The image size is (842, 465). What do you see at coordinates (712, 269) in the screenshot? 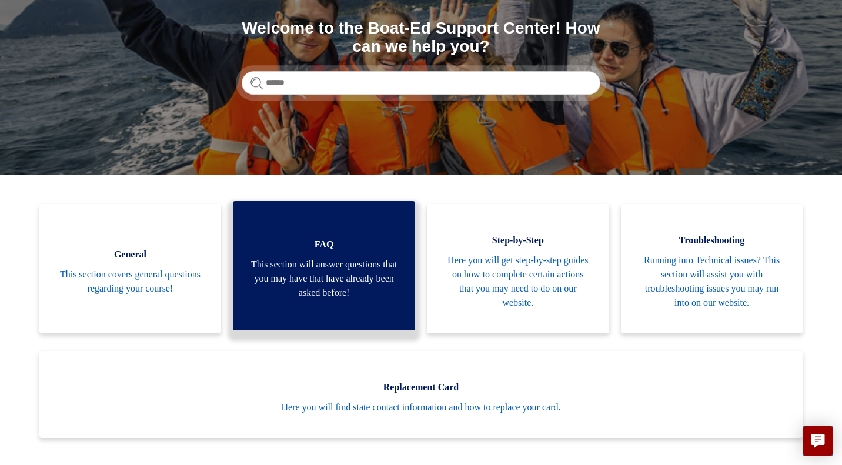
I see `a: Troubleshooting Running into Technical issues? This section will assist you with troubleshooting ...` at bounding box center [712, 269].